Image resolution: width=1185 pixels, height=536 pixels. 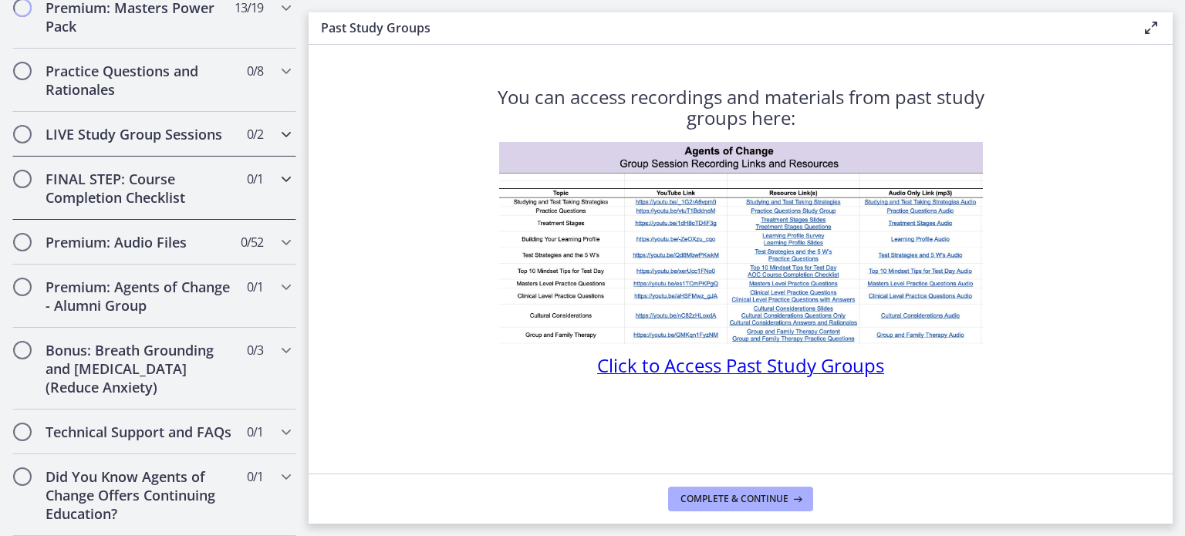 What do you see at coordinates (741, 368) in the screenshot?
I see `a: Click to Access Past Study Groups` at bounding box center [741, 368].